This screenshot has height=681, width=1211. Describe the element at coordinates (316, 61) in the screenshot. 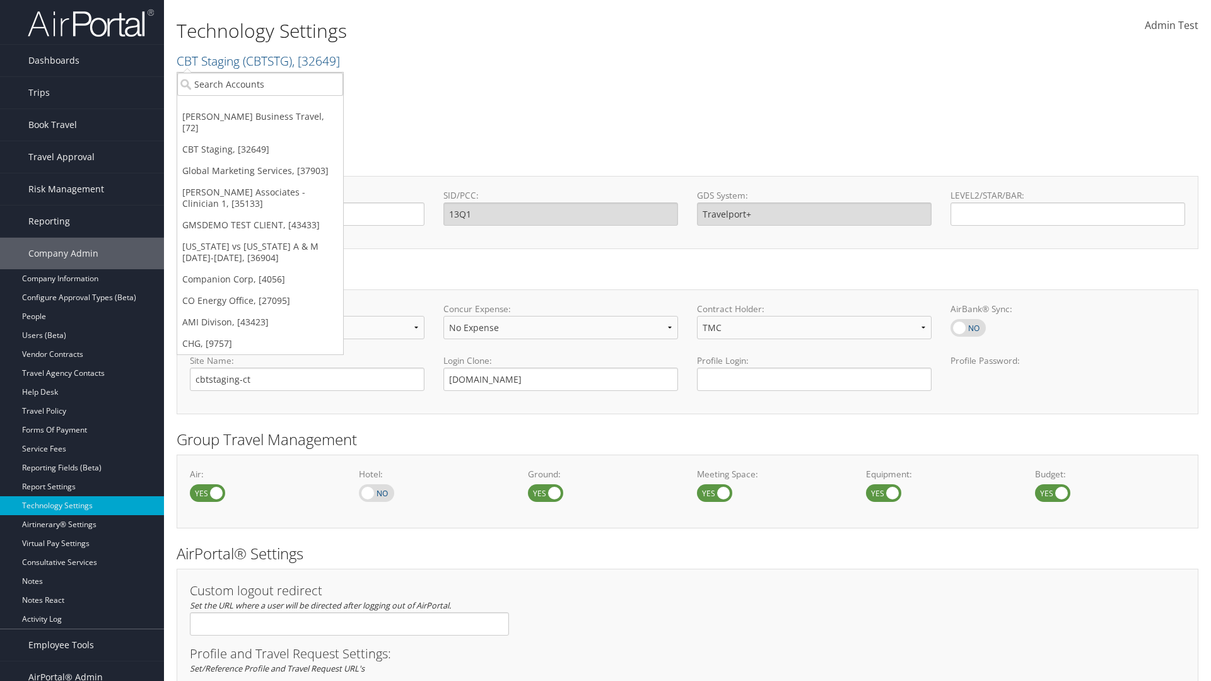

I see `span: , [ 32649 ]` at that location.